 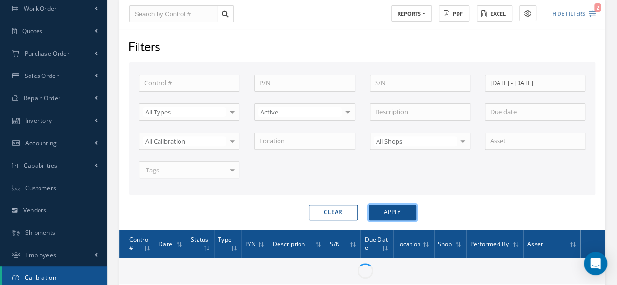 What do you see at coordinates (535, 83) in the screenshot?
I see `input: Date` at bounding box center [535, 83].